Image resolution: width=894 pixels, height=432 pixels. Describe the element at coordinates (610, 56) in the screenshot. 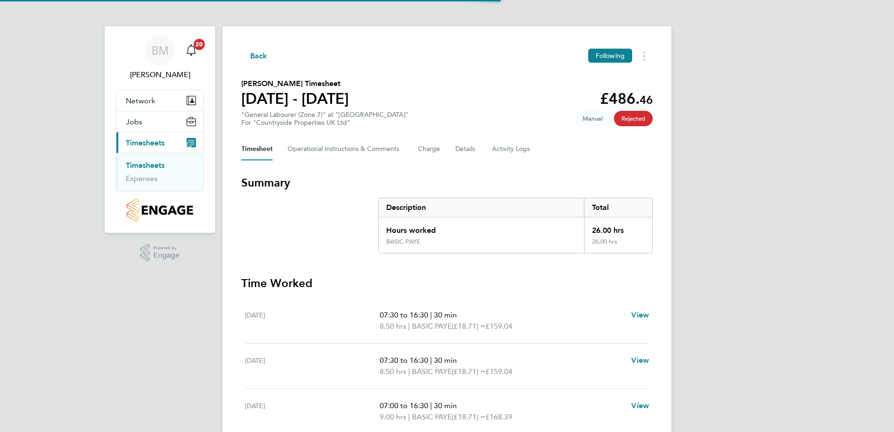

I see `span: Following` at that location.